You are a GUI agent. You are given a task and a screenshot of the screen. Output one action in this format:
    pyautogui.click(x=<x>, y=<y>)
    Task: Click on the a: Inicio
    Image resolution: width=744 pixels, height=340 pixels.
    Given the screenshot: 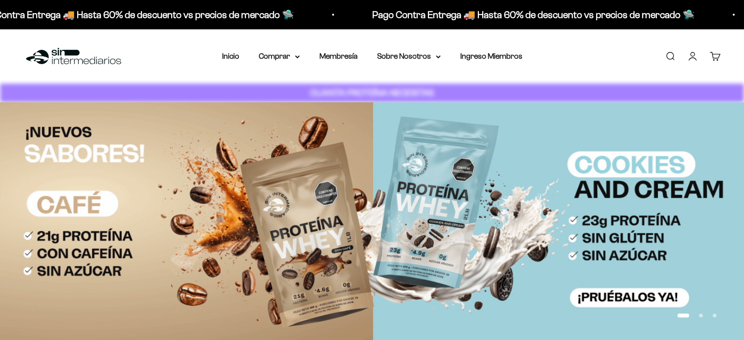 What is the action you would take?
    pyautogui.click(x=230, y=56)
    